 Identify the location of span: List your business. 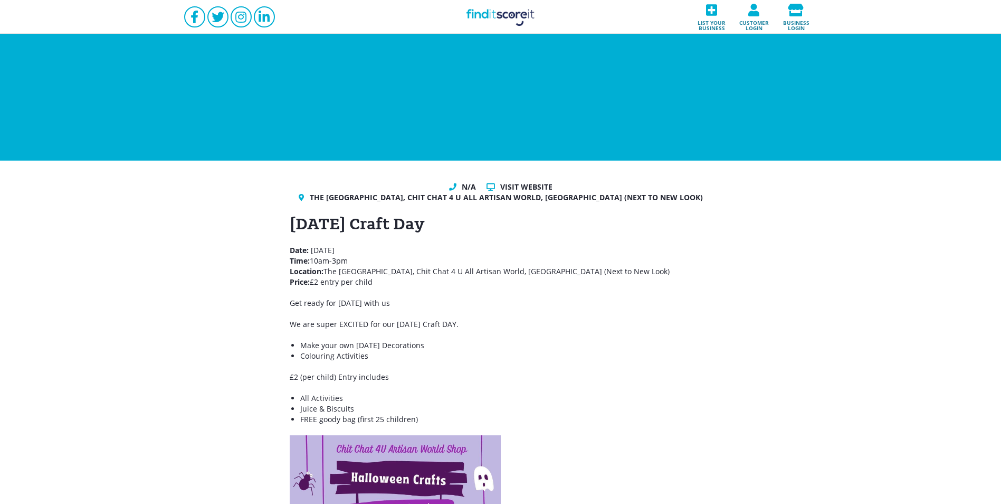
(712, 23).